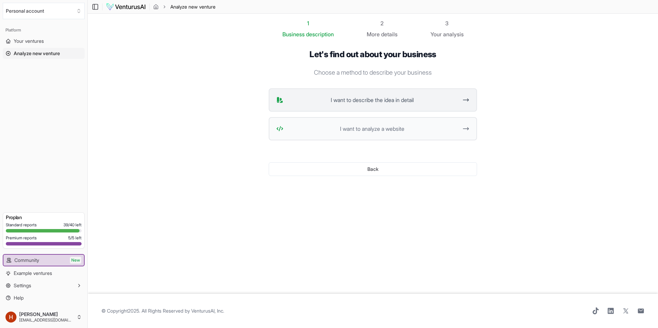 The height and width of the screenshot is (328, 658). What do you see at coordinates (436, 34) in the screenshot?
I see `span: Your` at bounding box center [436, 34].